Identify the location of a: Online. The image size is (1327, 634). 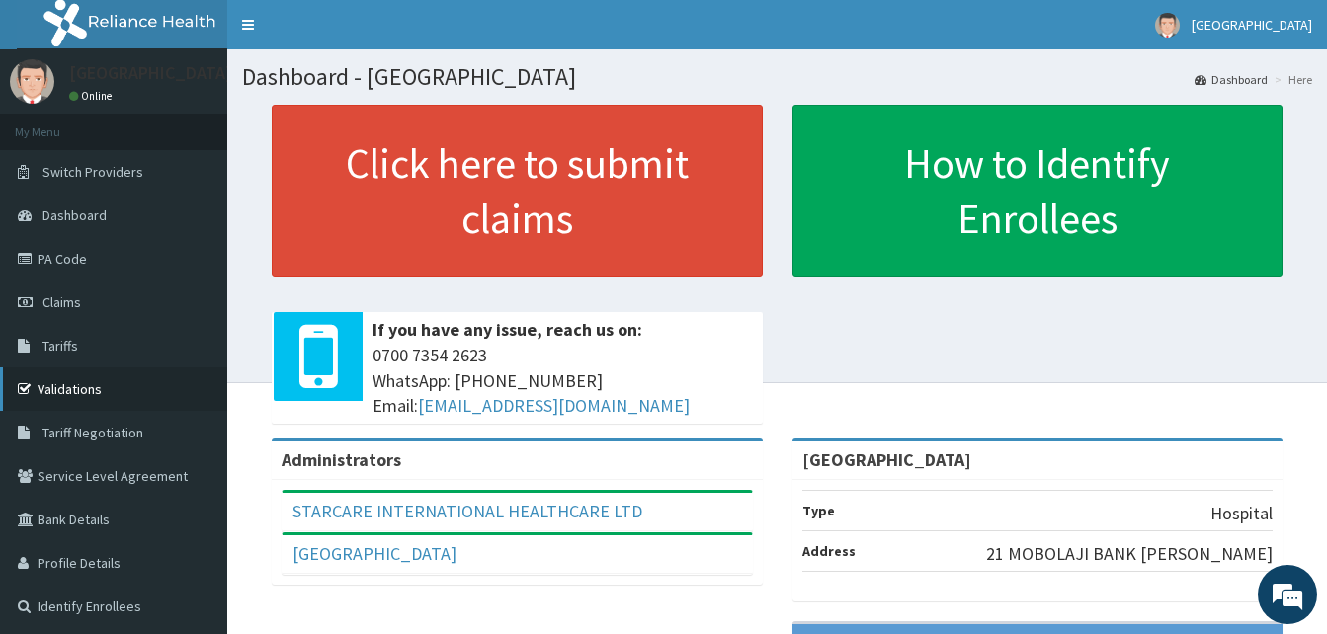
(93, 96).